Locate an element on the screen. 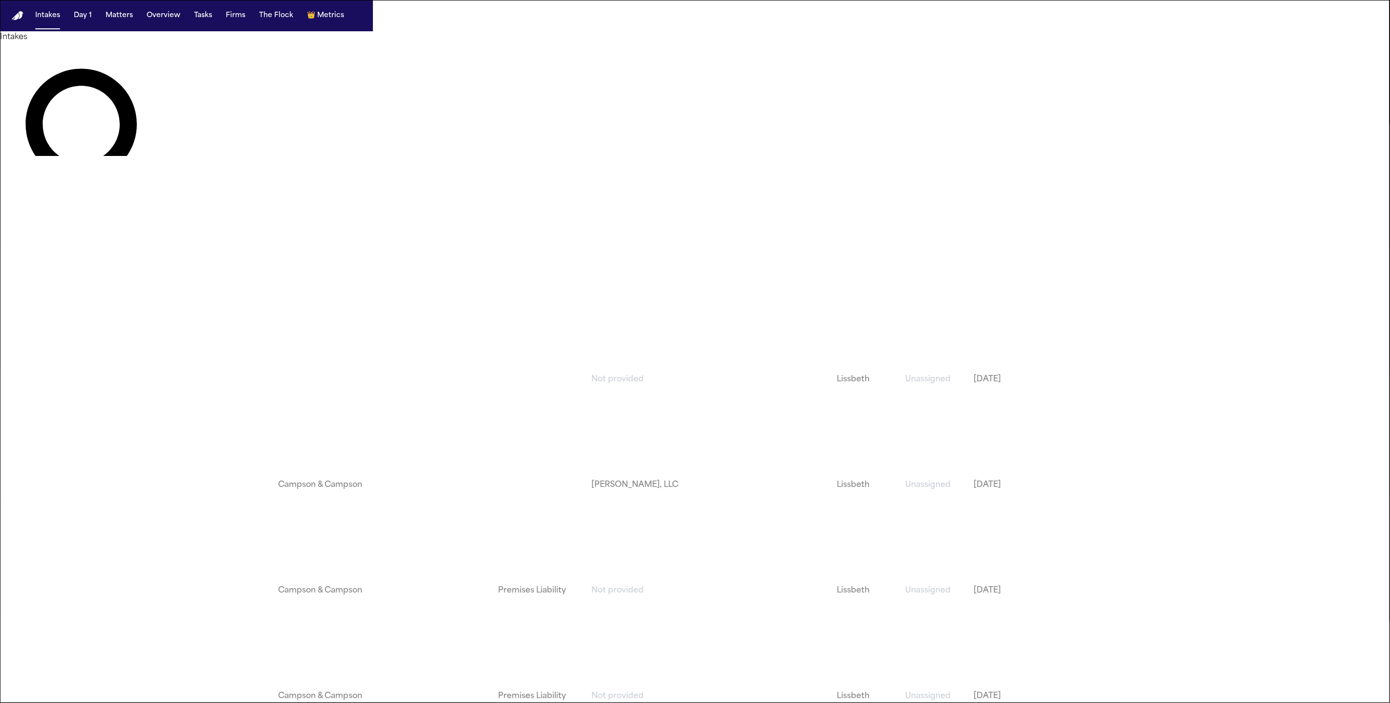 This screenshot has height=703, width=1390. a: crownMetrics is located at coordinates (325, 16).